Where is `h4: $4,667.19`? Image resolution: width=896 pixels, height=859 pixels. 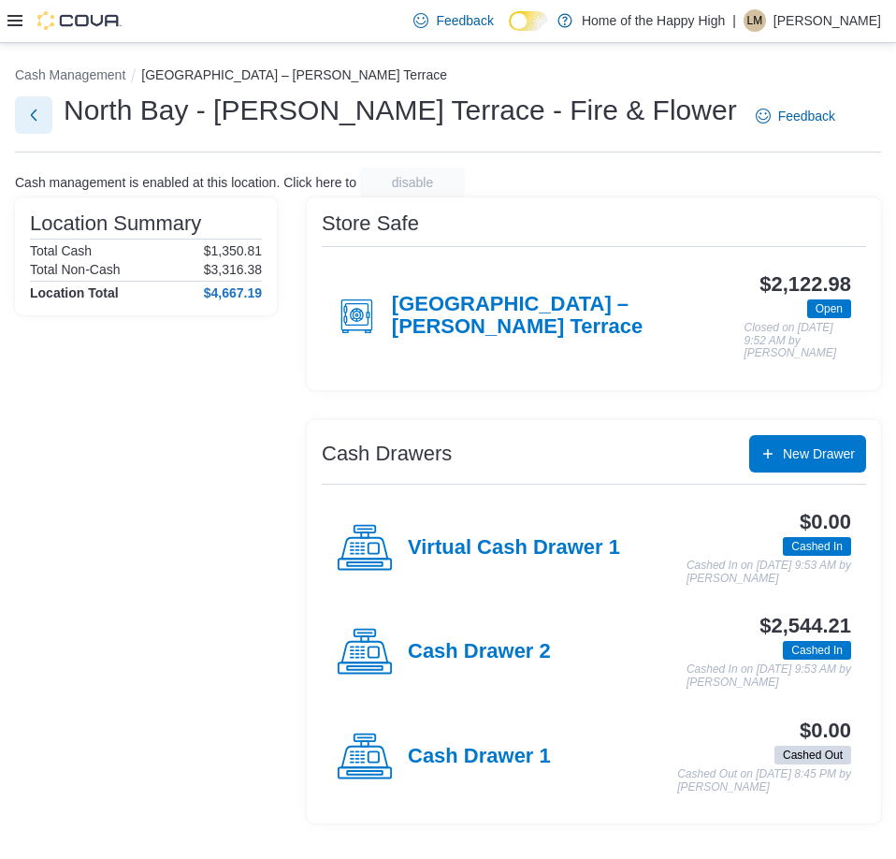 h4: $4,667.19 is located at coordinates (233, 293).